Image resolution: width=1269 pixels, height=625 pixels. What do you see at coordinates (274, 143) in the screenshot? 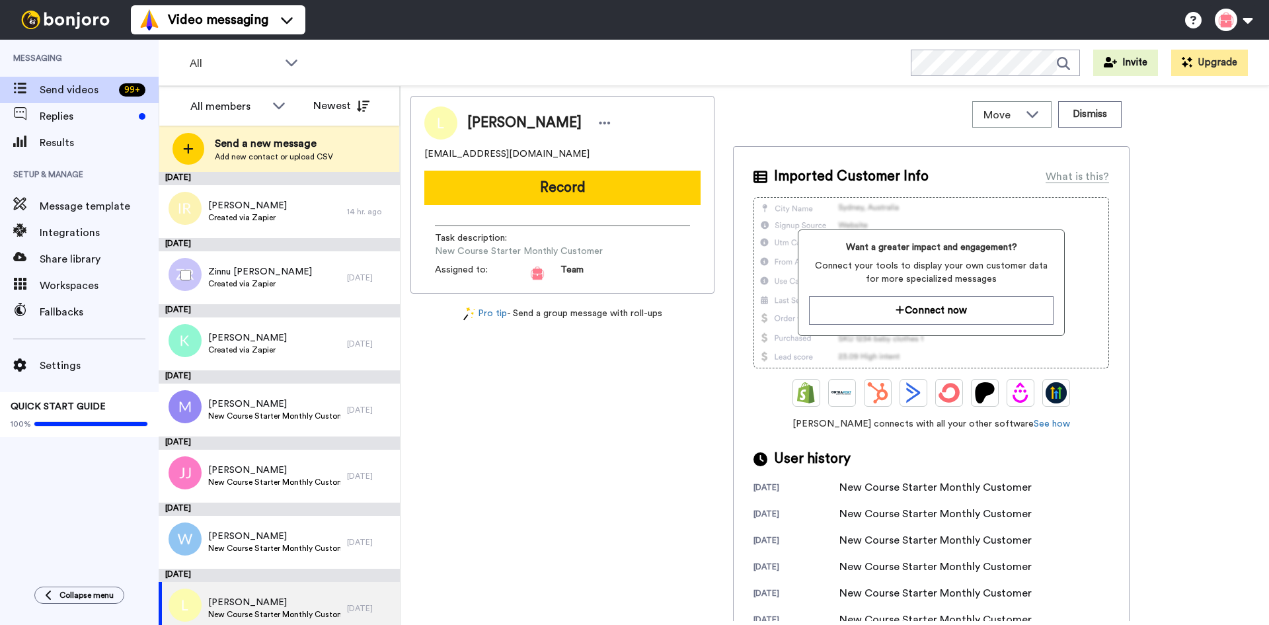
I see `span: Send a new message` at bounding box center [274, 143].